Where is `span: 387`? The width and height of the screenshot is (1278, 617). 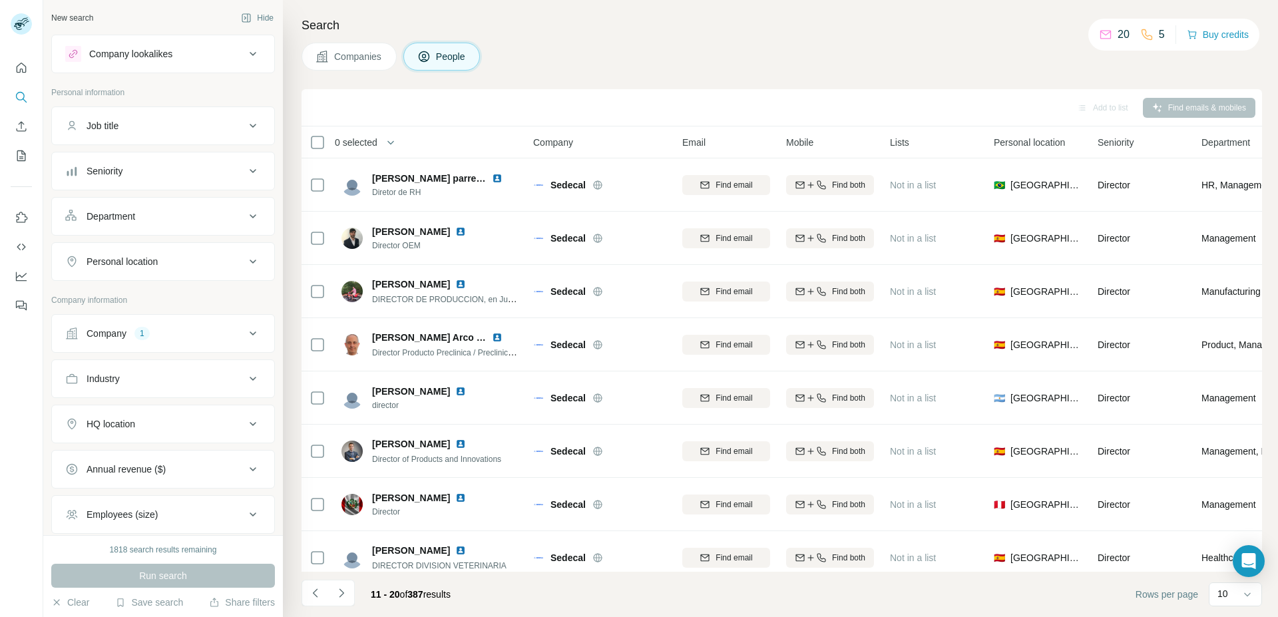 span: 387 is located at coordinates (415, 594).